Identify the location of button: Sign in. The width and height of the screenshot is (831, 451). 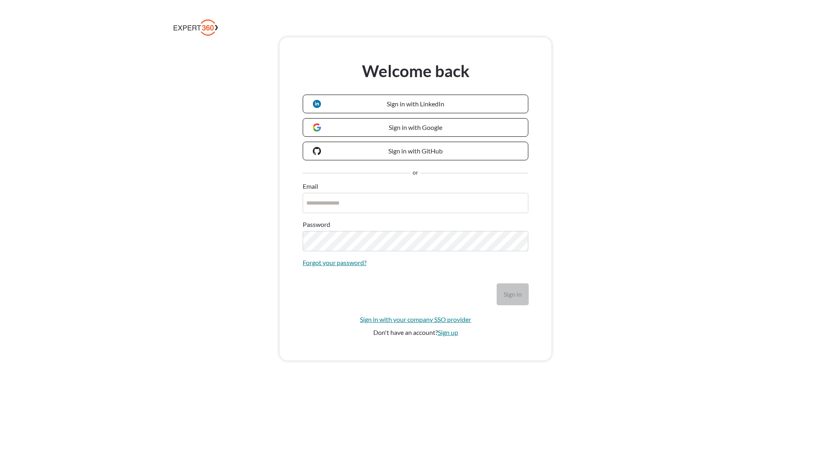
(512, 294).